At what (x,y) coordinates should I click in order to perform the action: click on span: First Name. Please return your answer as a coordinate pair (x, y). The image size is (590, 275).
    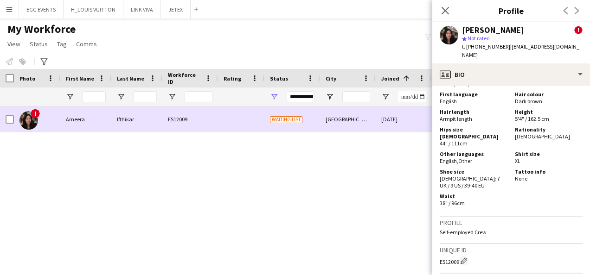
    Looking at the image, I should click on (80, 78).